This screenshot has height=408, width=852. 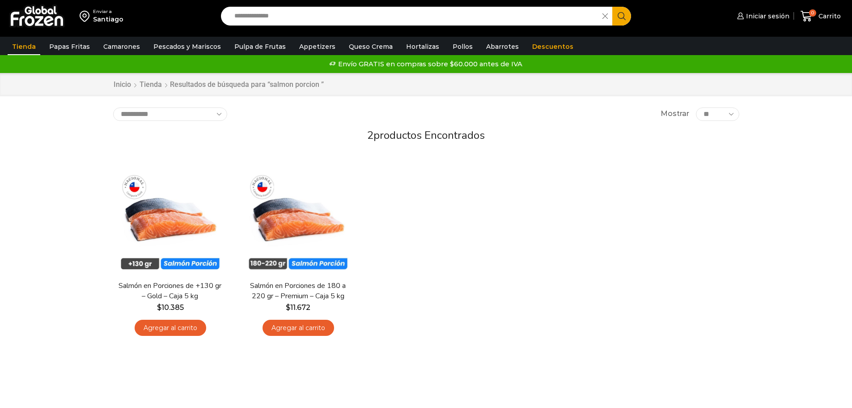 What do you see at coordinates (813, 13) in the screenshot?
I see `span: 0` at bounding box center [813, 13].